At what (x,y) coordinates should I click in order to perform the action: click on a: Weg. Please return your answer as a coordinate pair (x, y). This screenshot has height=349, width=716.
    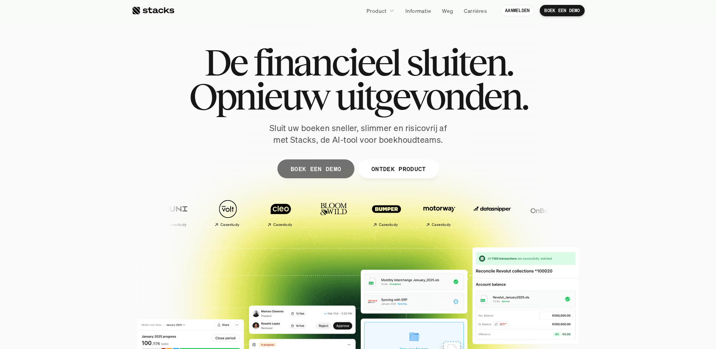
    Looking at the image, I should click on (447, 11).